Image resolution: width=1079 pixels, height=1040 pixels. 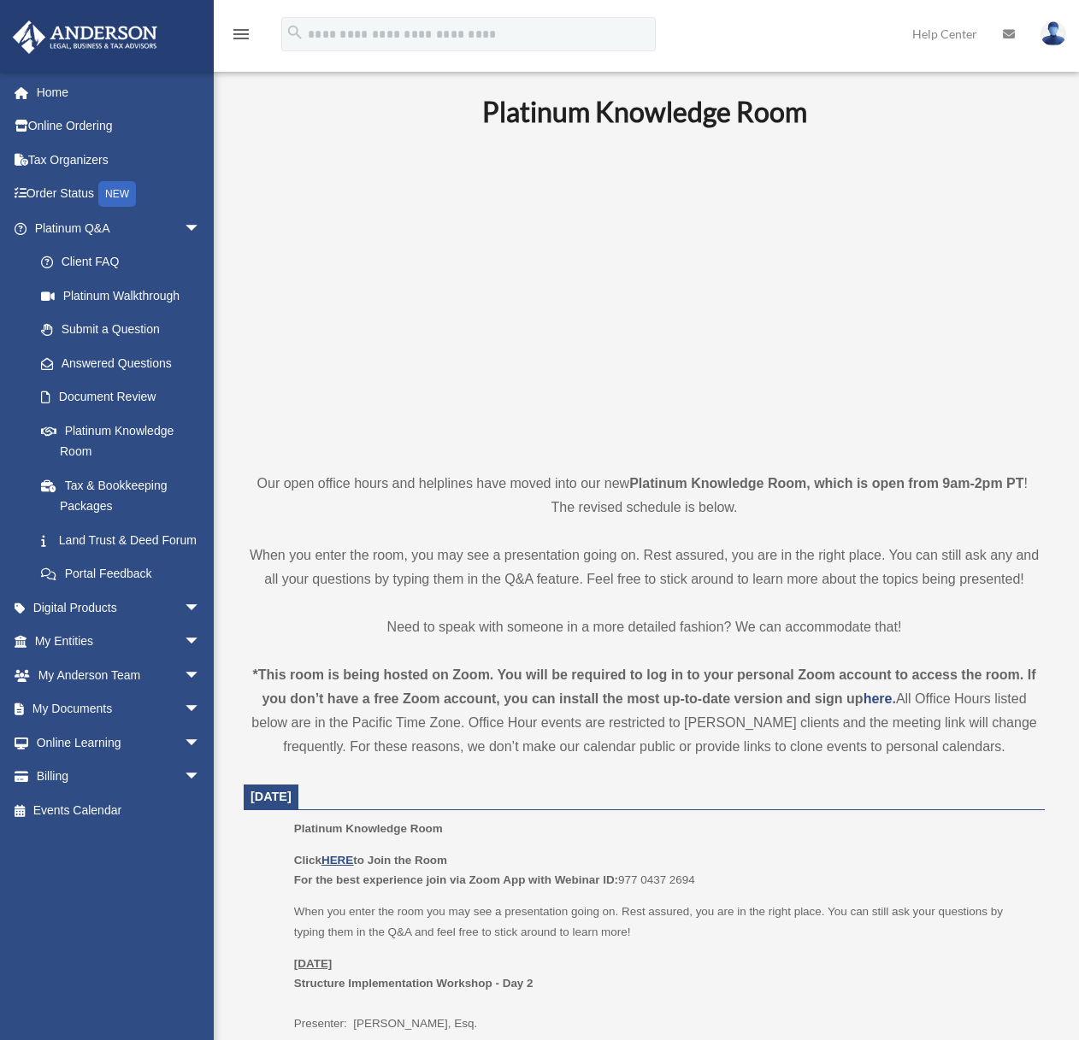 What do you see at coordinates (878, 698) in the screenshot?
I see `strong: here` at bounding box center [878, 698].